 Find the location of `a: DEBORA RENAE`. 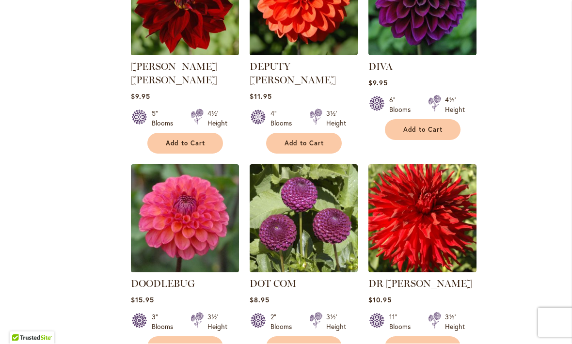

a: DEBORA RENAE is located at coordinates (185, 53).